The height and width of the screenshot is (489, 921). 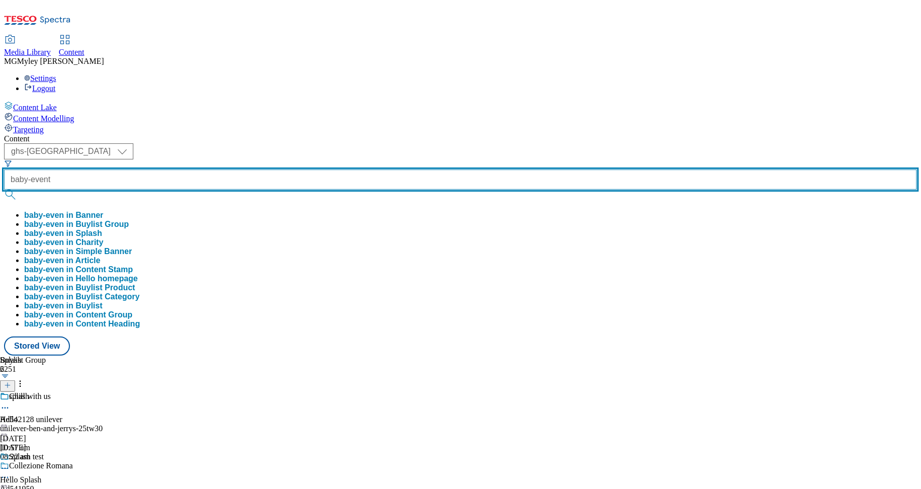 I want to click on span: Media Library, so click(x=27, y=52).